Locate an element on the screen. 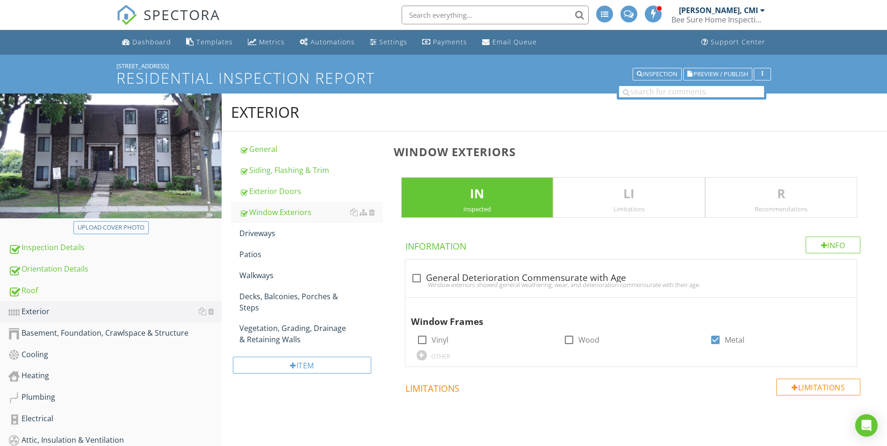 This screenshot has width=887, height=446. h4: Limitations is located at coordinates (632, 387).